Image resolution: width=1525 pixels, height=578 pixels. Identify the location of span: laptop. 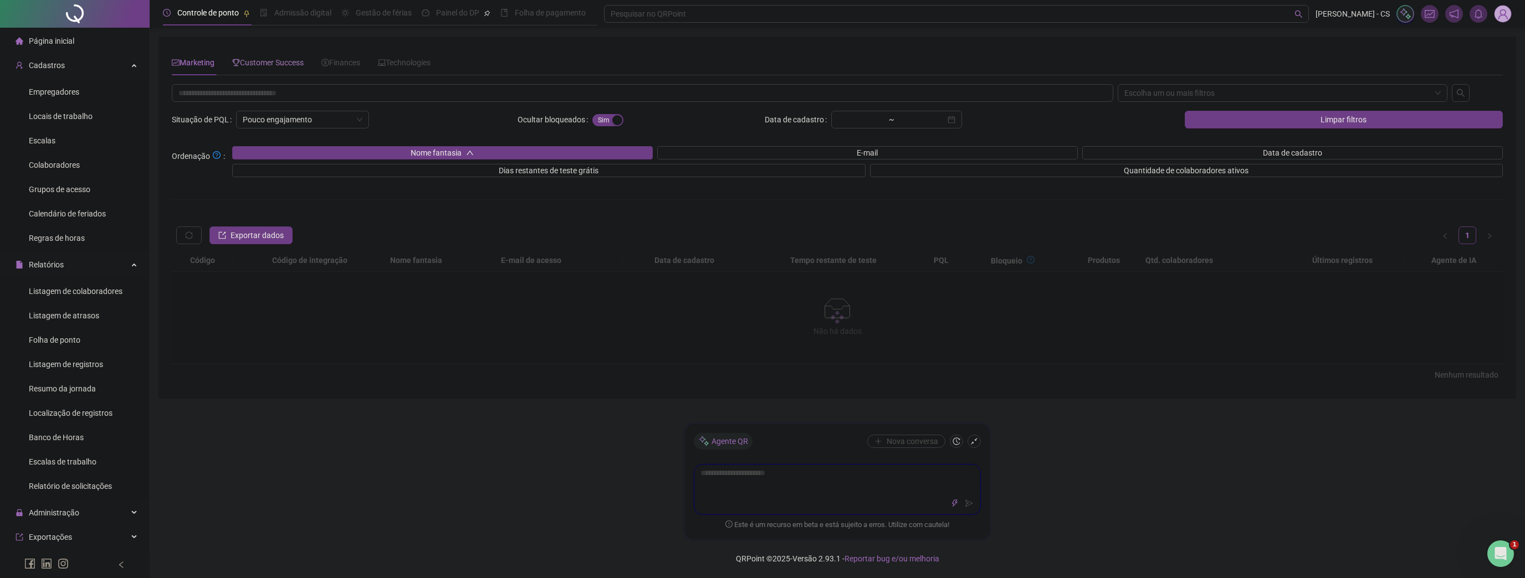
(382, 63).